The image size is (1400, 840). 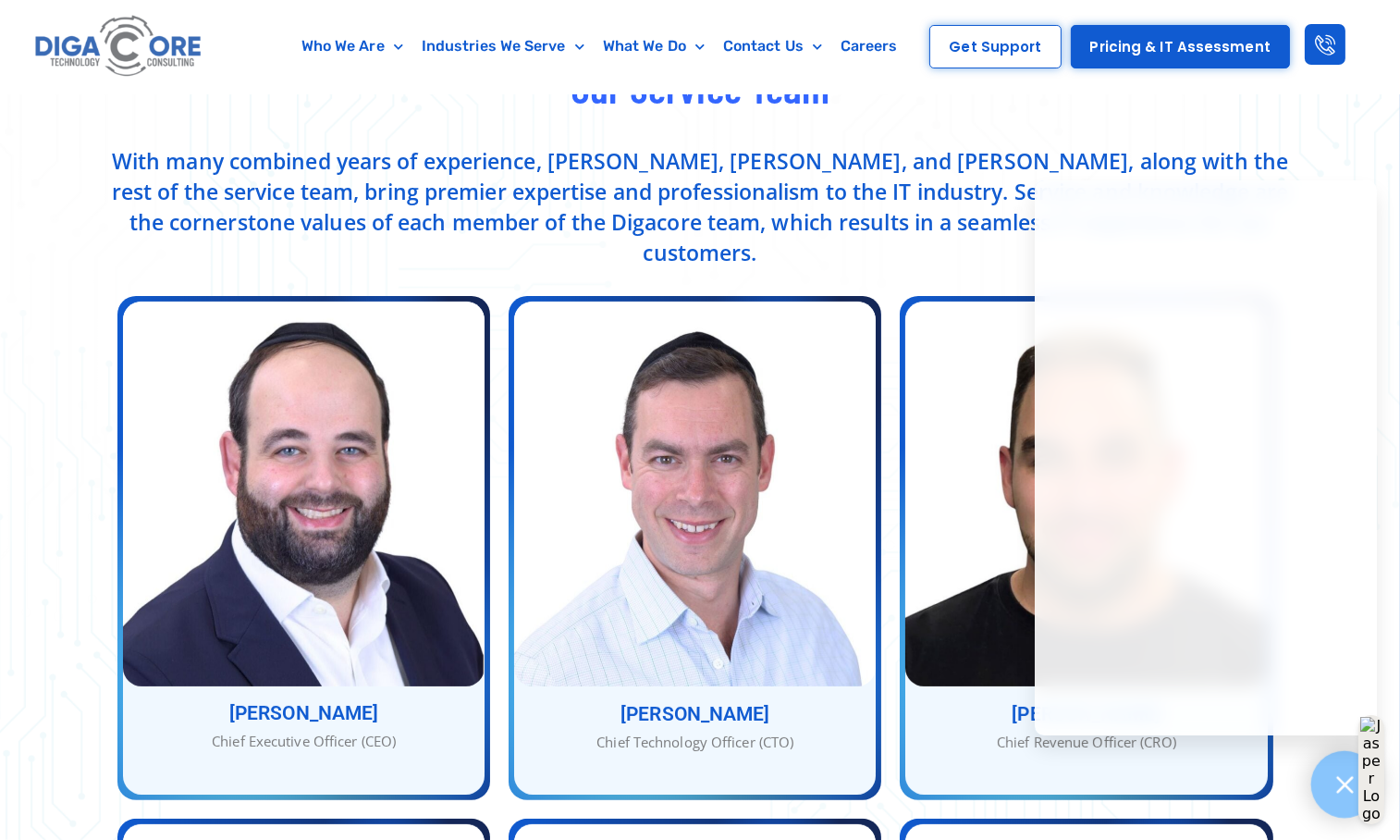 What do you see at coordinates (995, 46) in the screenshot?
I see `span: Get Support` at bounding box center [995, 46].